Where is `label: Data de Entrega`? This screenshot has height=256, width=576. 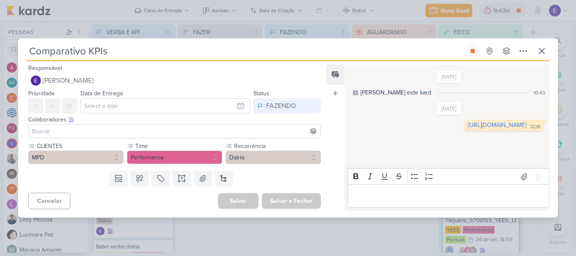
label: Data de Entrega is located at coordinates (102, 93).